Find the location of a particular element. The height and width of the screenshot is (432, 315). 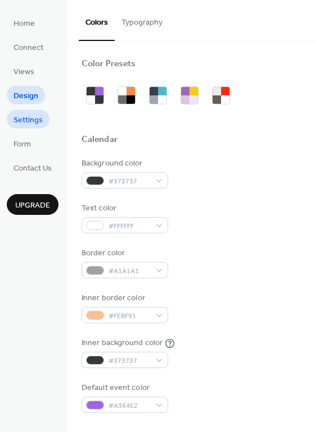

span: Views is located at coordinates (24, 72).